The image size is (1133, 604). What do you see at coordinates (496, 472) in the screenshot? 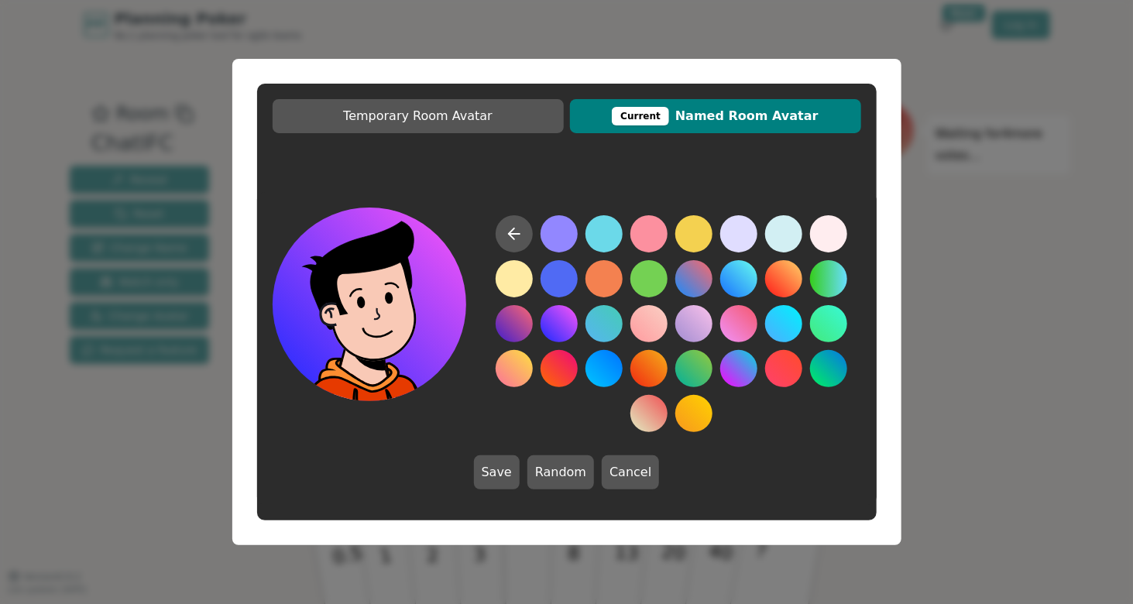
I see `button: Save` at bounding box center [496, 472].